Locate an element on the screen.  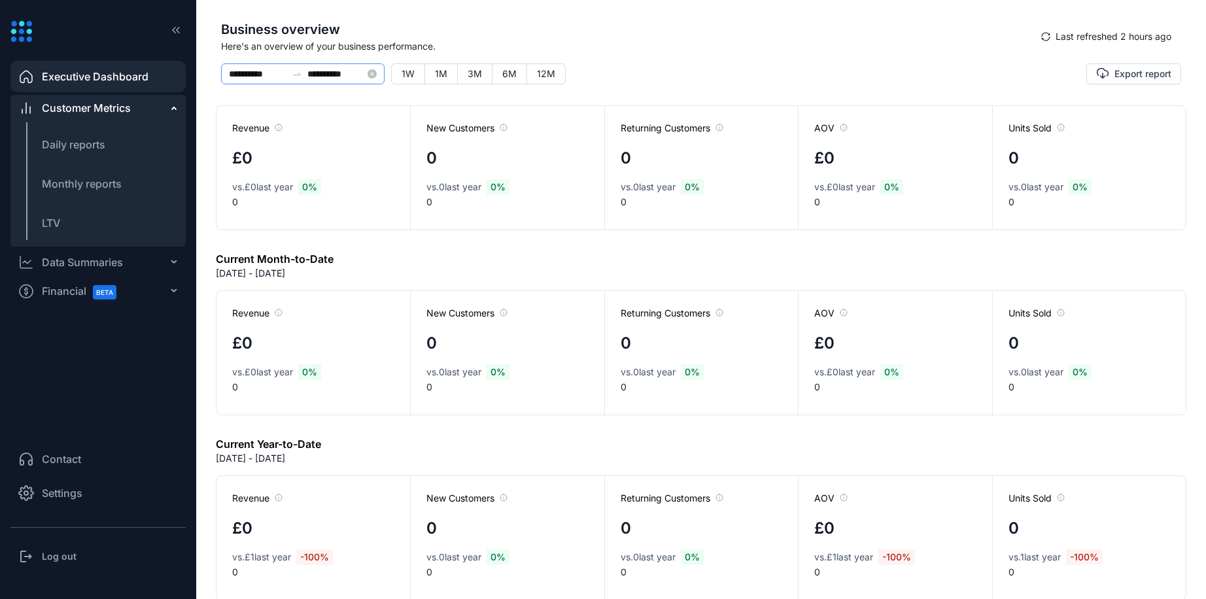
span: Daily reports is located at coordinates (73, 144).